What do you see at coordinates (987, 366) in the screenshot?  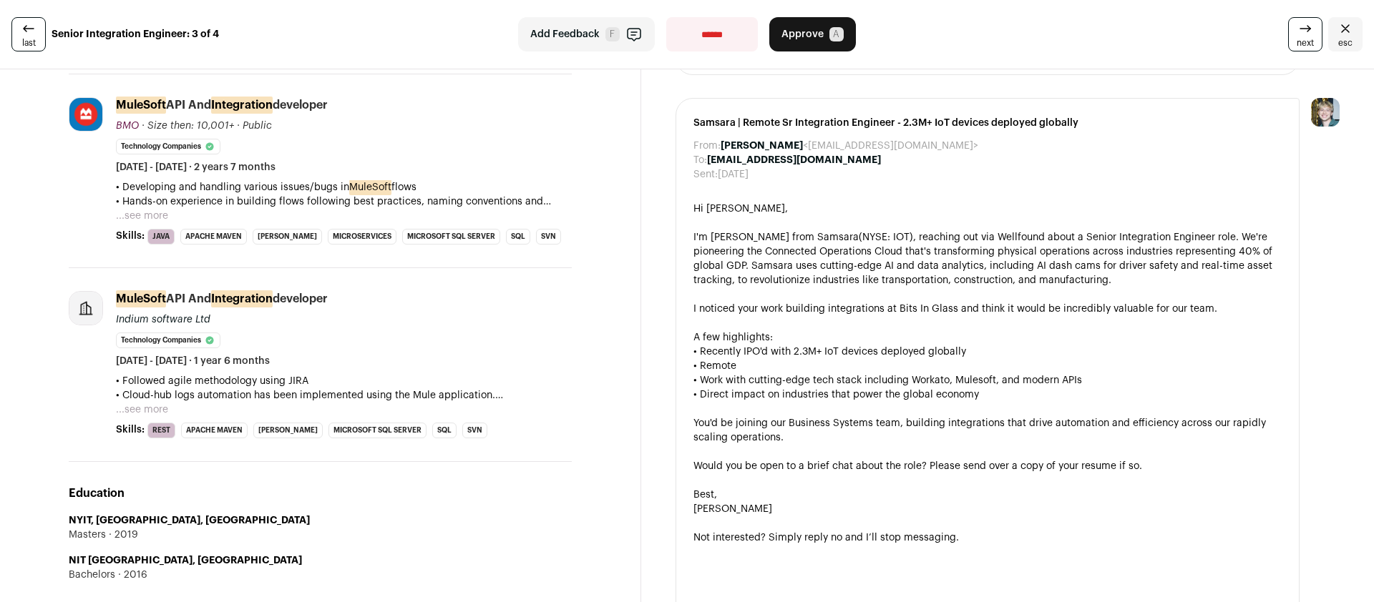 I see `div: • Remote` at bounding box center [987, 366].